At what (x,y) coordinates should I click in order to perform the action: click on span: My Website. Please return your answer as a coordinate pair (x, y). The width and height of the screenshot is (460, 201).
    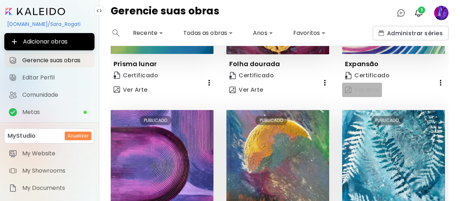
    Looking at the image, I should click on (56, 153).